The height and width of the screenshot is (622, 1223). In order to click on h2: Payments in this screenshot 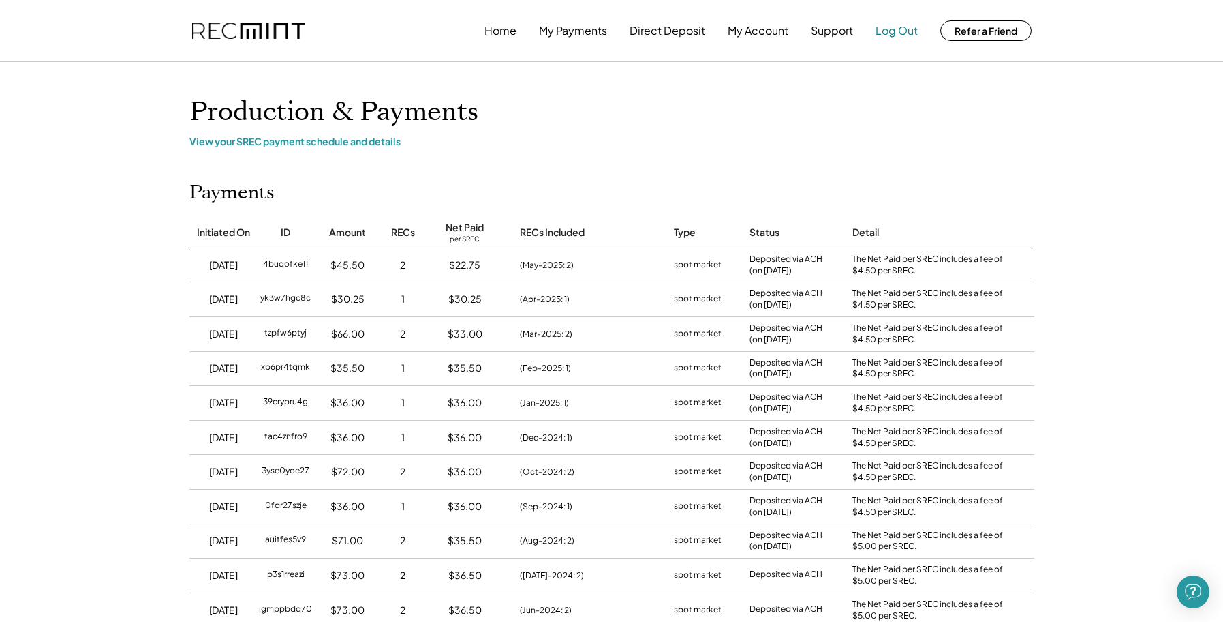, I will do `click(232, 193)`.